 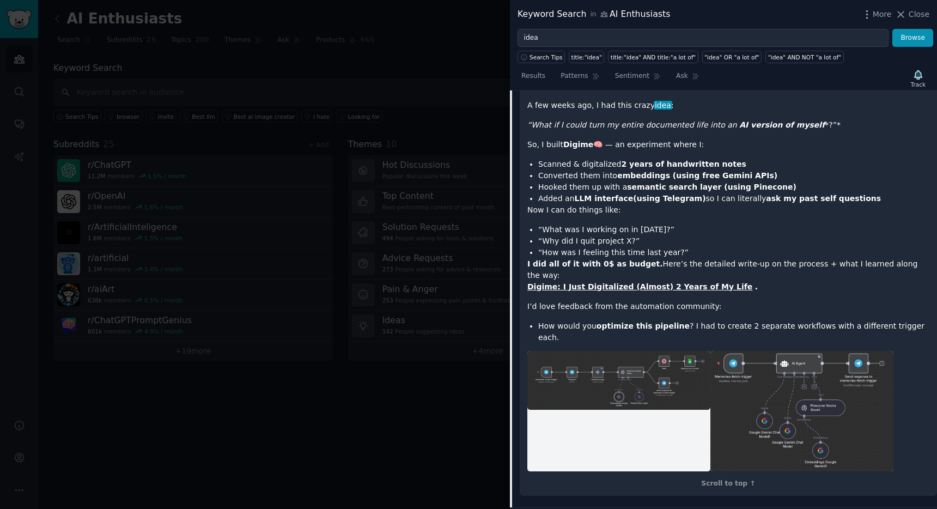 What do you see at coordinates (823, 198) in the screenshot?
I see `strong: ask my past self questions` at bounding box center [823, 198].